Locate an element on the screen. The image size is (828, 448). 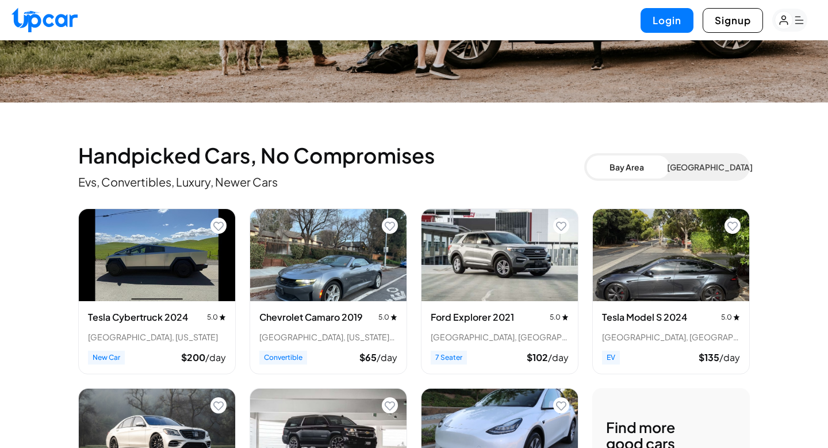
button: Bay Area is located at coordinates (627, 167).